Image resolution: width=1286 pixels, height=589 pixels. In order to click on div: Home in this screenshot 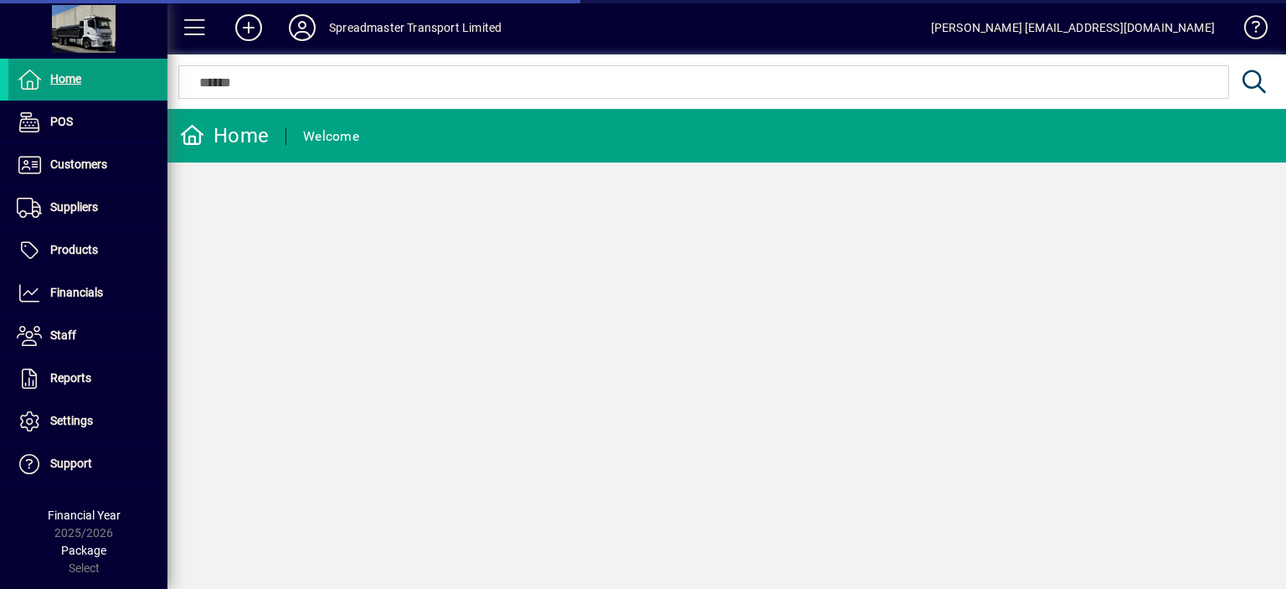, I will do `click(224, 136)`.